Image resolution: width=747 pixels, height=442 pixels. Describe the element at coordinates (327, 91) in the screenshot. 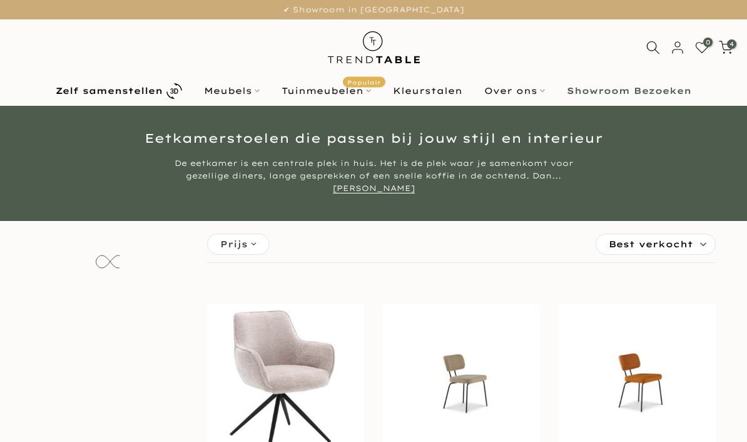

I see `a: TuinmeubelenPopulair` at that location.